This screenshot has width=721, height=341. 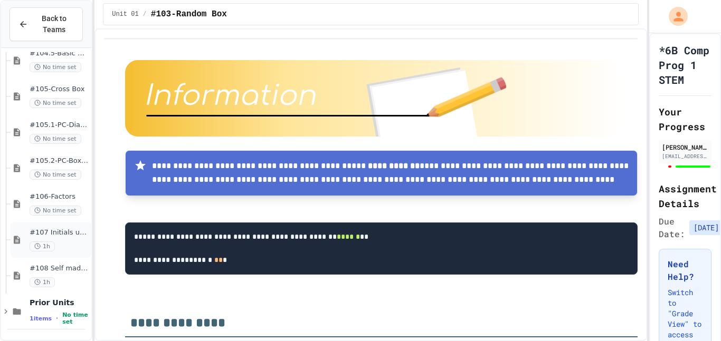 I want to click on span: Due Date:, so click(x=672, y=228).